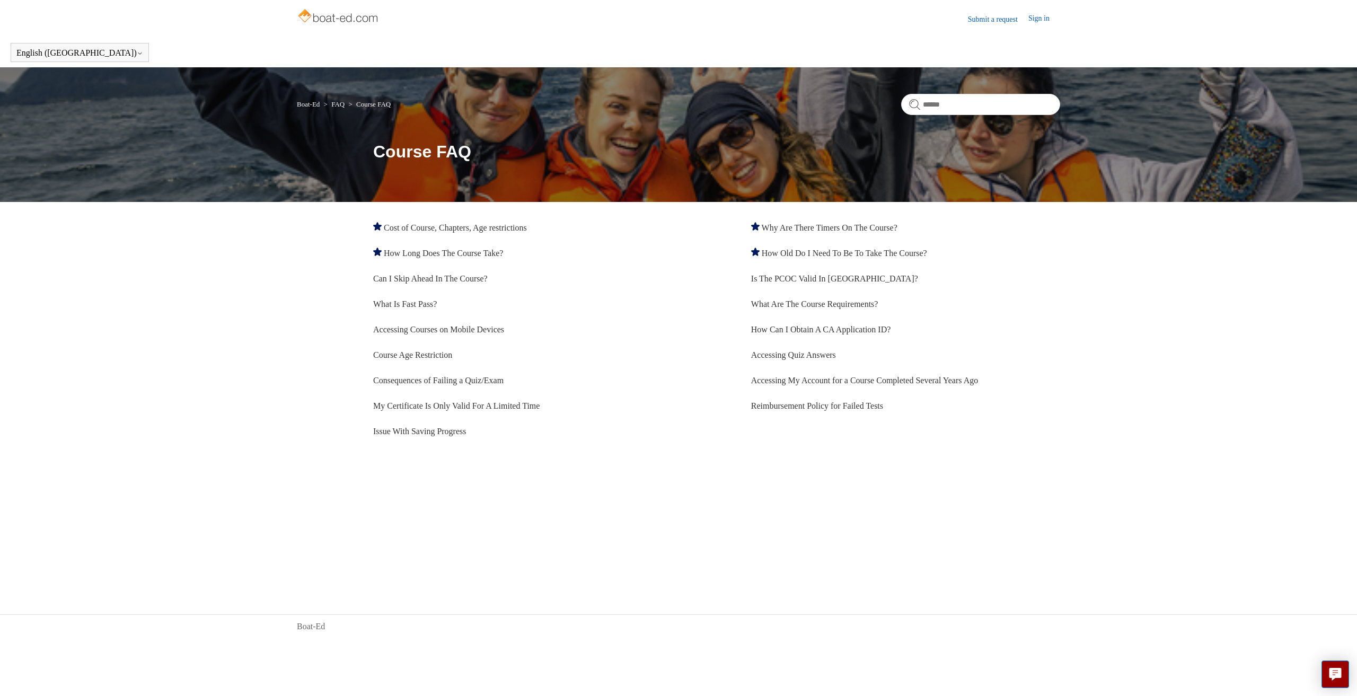 Image resolution: width=1357 pixels, height=696 pixels. I want to click on a: Consequences of Failing a Quiz/Exam, so click(438, 380).